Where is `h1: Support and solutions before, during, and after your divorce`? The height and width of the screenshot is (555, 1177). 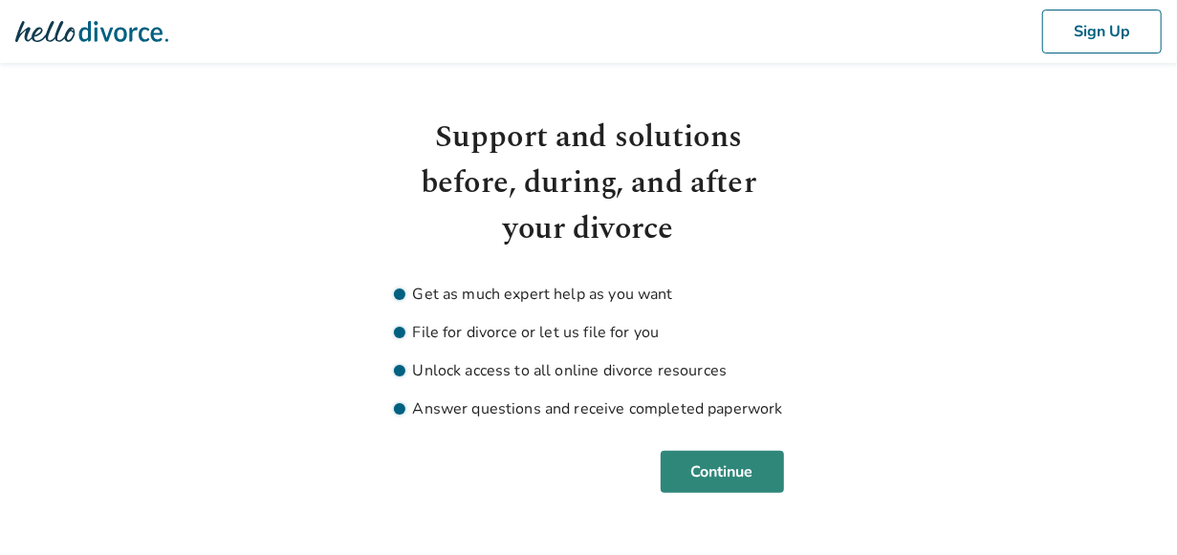 h1: Support and solutions before, during, and after your divorce is located at coordinates (589, 184).